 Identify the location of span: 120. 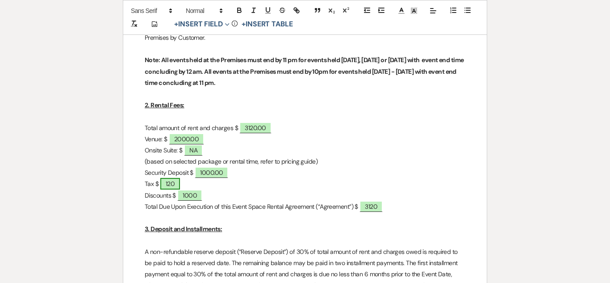
(170, 184).